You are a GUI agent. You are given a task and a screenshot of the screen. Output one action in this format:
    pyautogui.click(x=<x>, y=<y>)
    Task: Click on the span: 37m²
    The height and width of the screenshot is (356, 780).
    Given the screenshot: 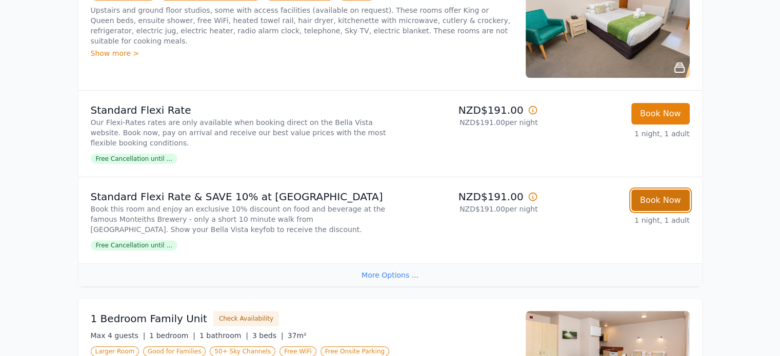 What is the action you would take?
    pyautogui.click(x=297, y=336)
    